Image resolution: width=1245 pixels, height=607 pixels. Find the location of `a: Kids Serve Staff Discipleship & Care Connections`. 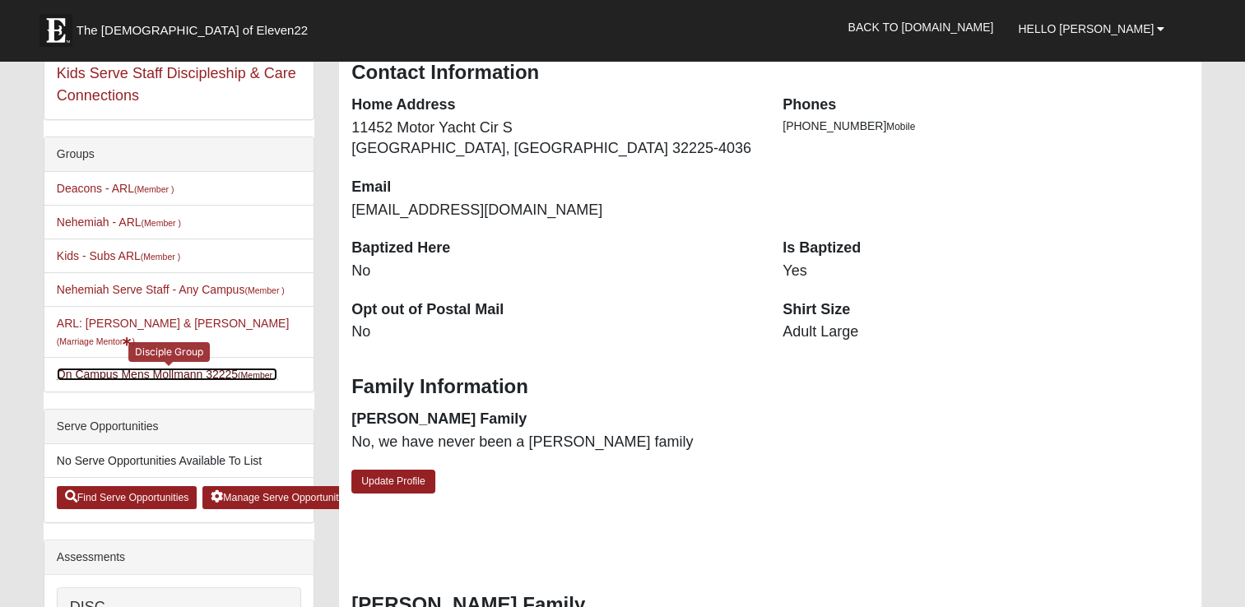

a: Kids Serve Staff Discipleship & Care Connections is located at coordinates (176, 84).